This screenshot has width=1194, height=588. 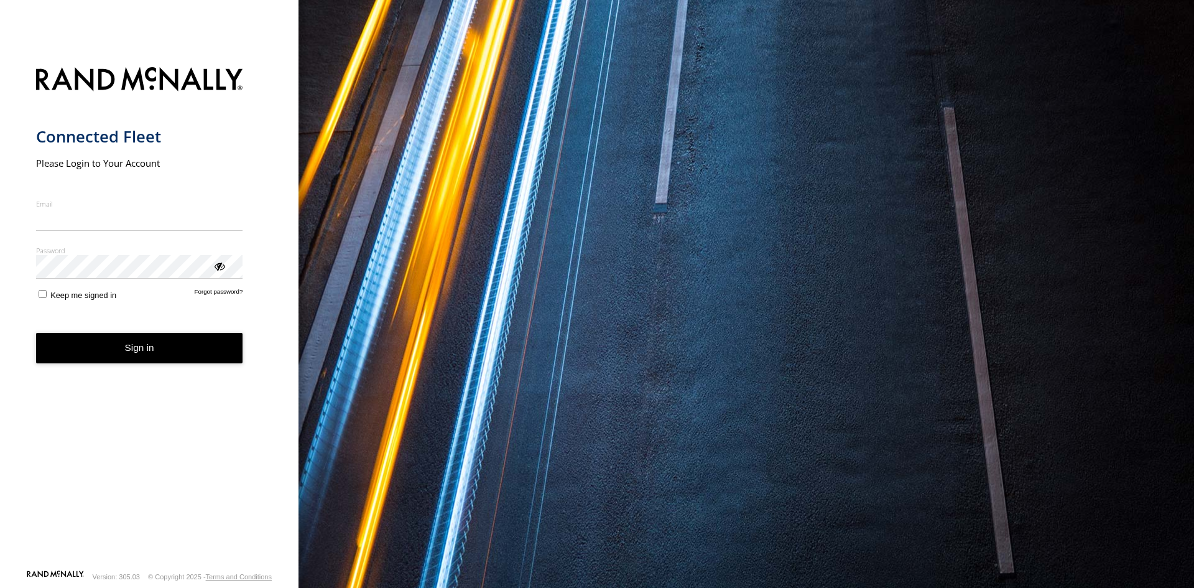 I want to click on img: Rand McNally, so click(x=139, y=80).